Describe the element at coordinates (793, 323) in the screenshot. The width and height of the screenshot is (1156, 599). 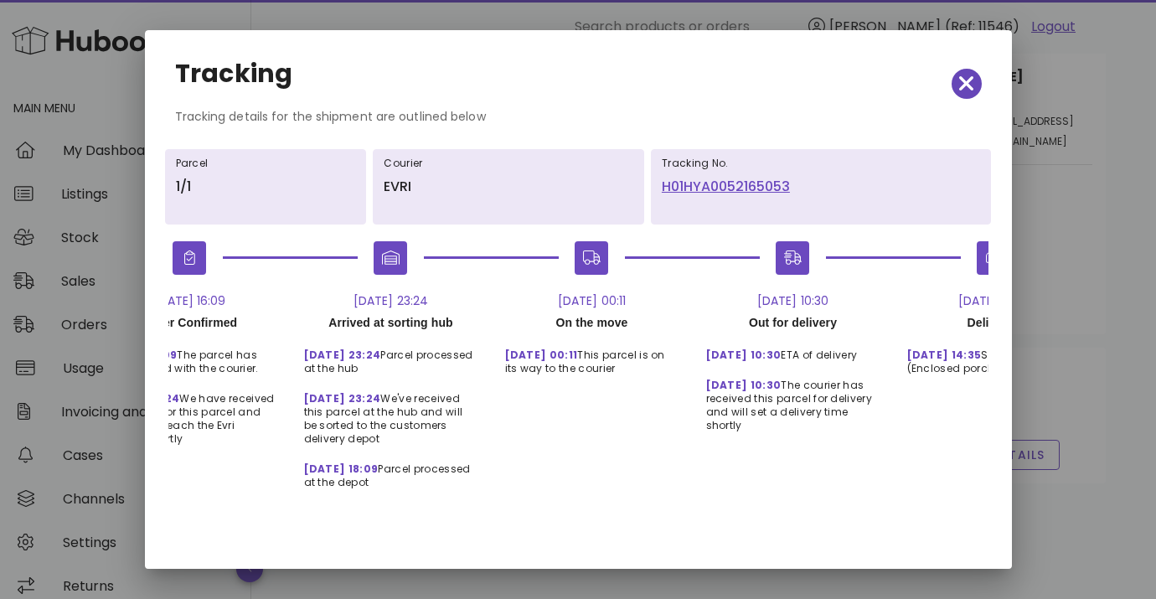
I see `div: Out for delivery` at that location.